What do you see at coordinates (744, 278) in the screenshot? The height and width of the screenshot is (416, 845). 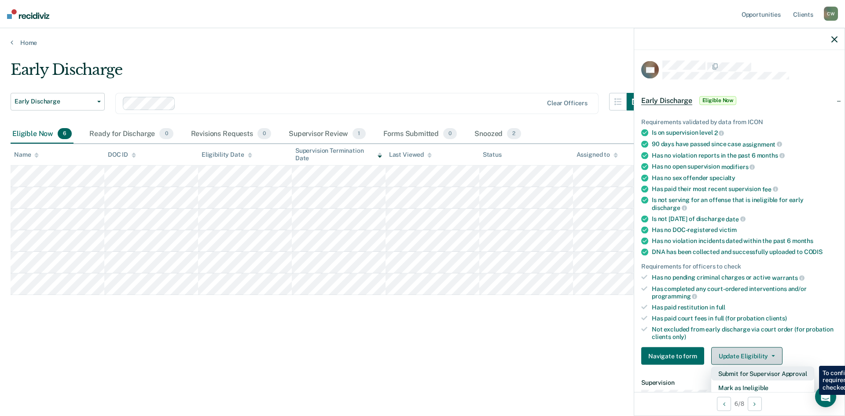 I see `div: Has no pending criminal charges or active` at bounding box center [744, 278].